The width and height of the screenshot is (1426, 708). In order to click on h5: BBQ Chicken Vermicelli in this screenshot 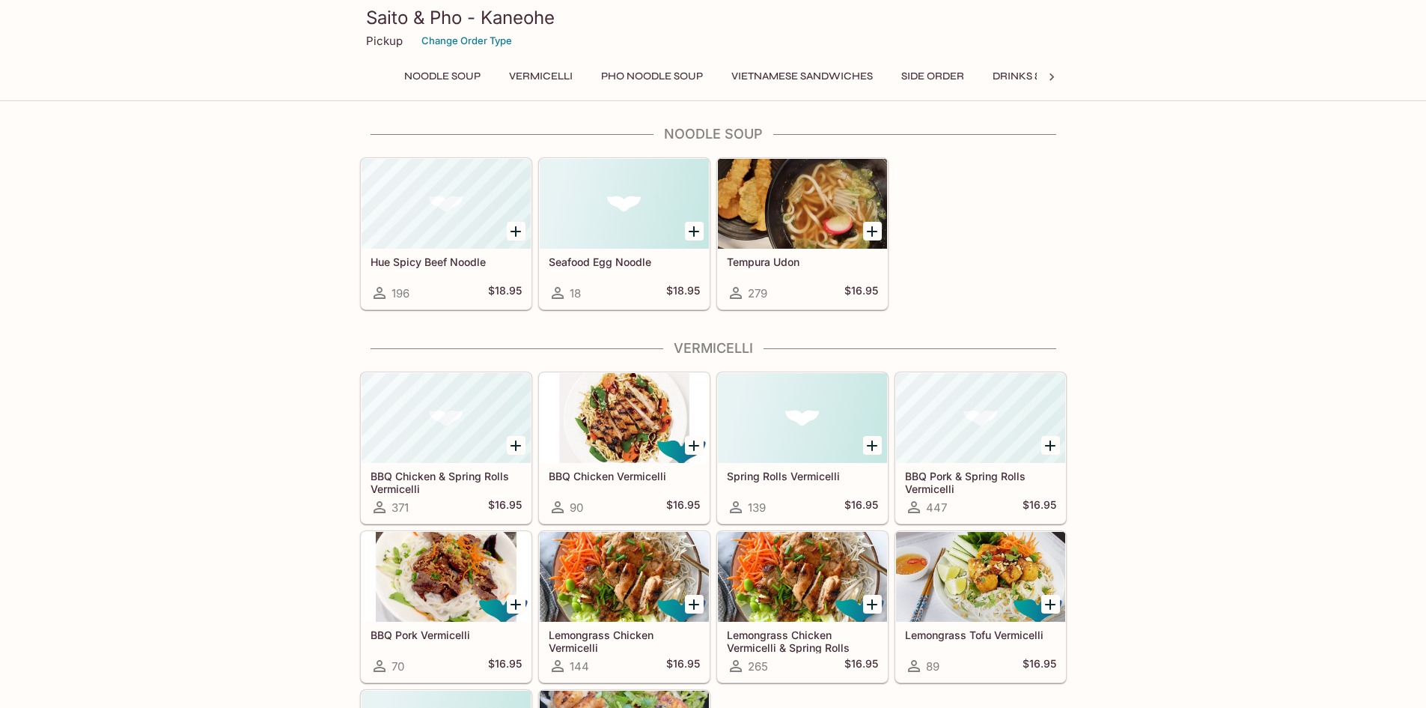, I will do `click(625, 475)`.